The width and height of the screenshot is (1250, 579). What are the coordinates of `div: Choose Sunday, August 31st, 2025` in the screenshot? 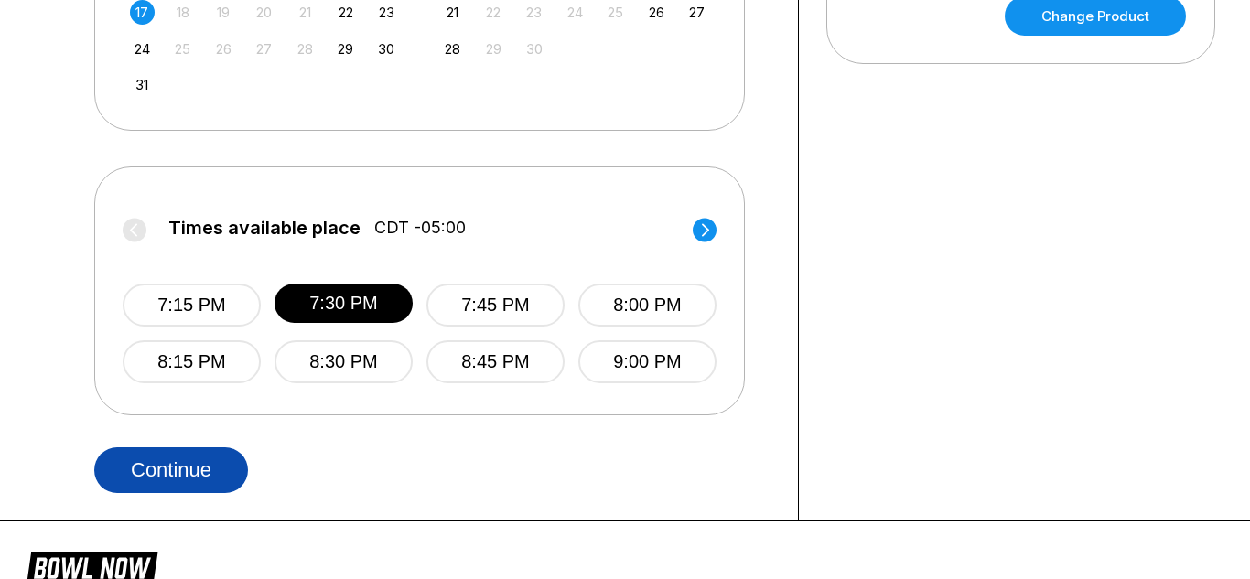 It's located at (142, 84).